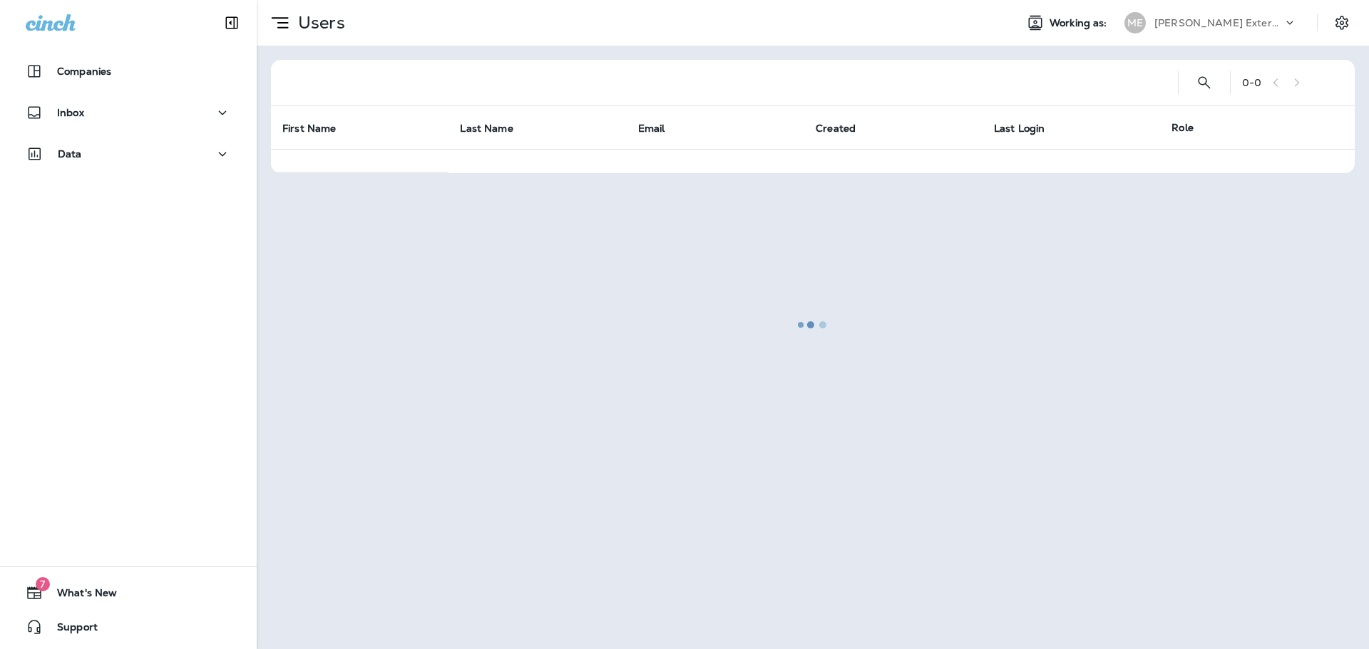  Describe the element at coordinates (128, 154) in the screenshot. I see `button: Data` at that location.